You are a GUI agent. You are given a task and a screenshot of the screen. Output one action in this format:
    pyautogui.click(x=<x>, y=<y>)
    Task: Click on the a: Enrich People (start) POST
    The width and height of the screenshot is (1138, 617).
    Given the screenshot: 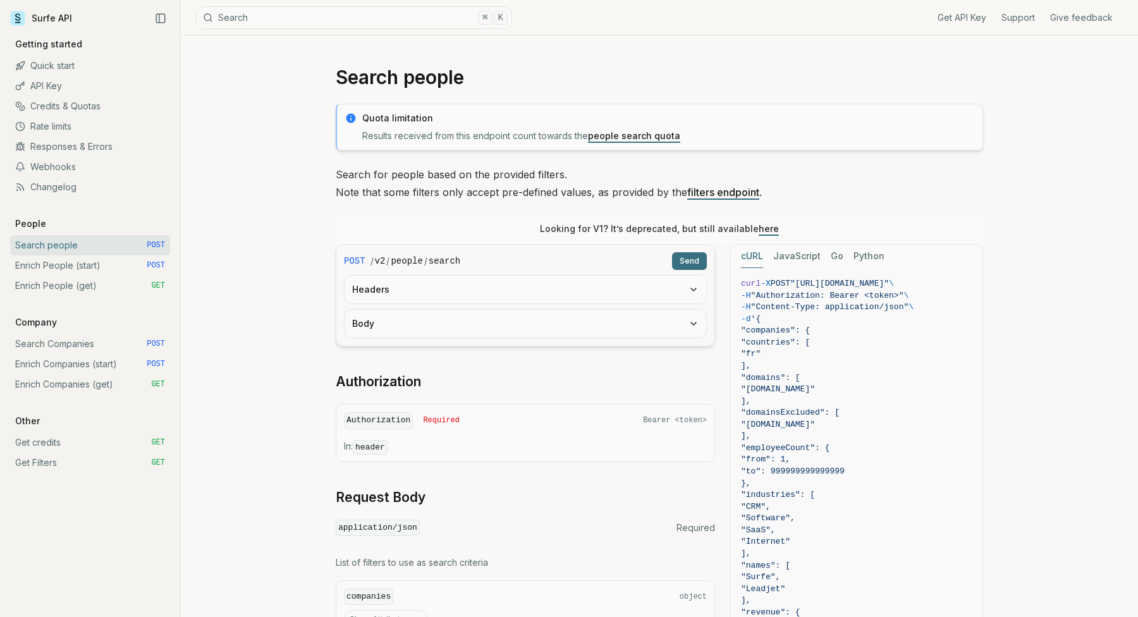 What is the action you would take?
    pyautogui.click(x=90, y=266)
    